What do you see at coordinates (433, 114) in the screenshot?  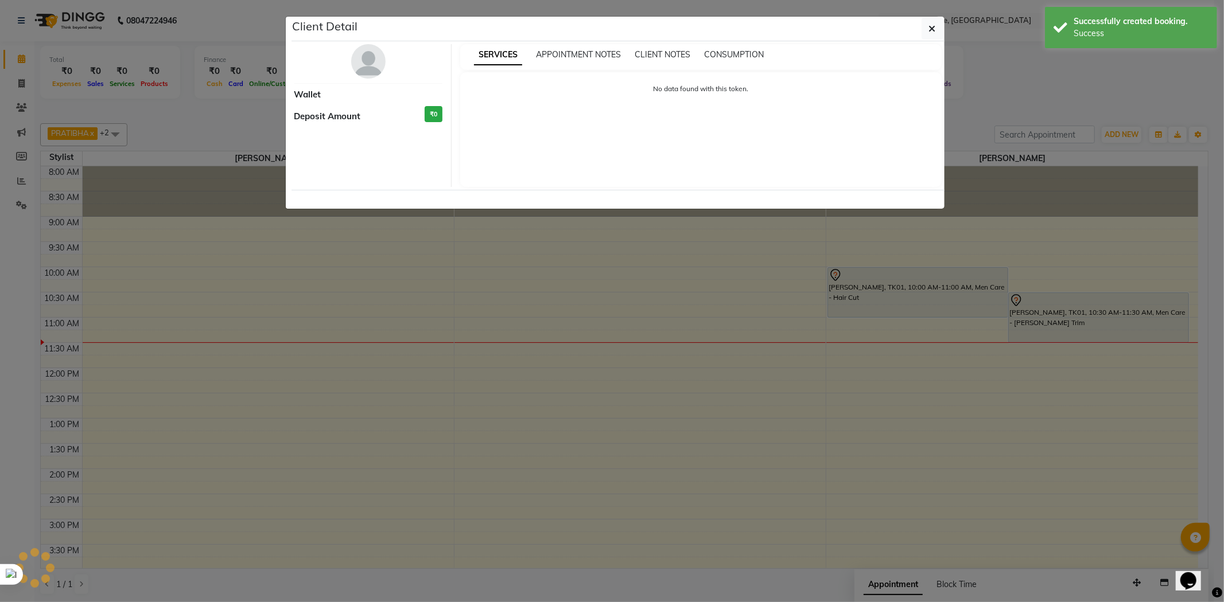 I see `h3: ₹0` at bounding box center [433, 114].